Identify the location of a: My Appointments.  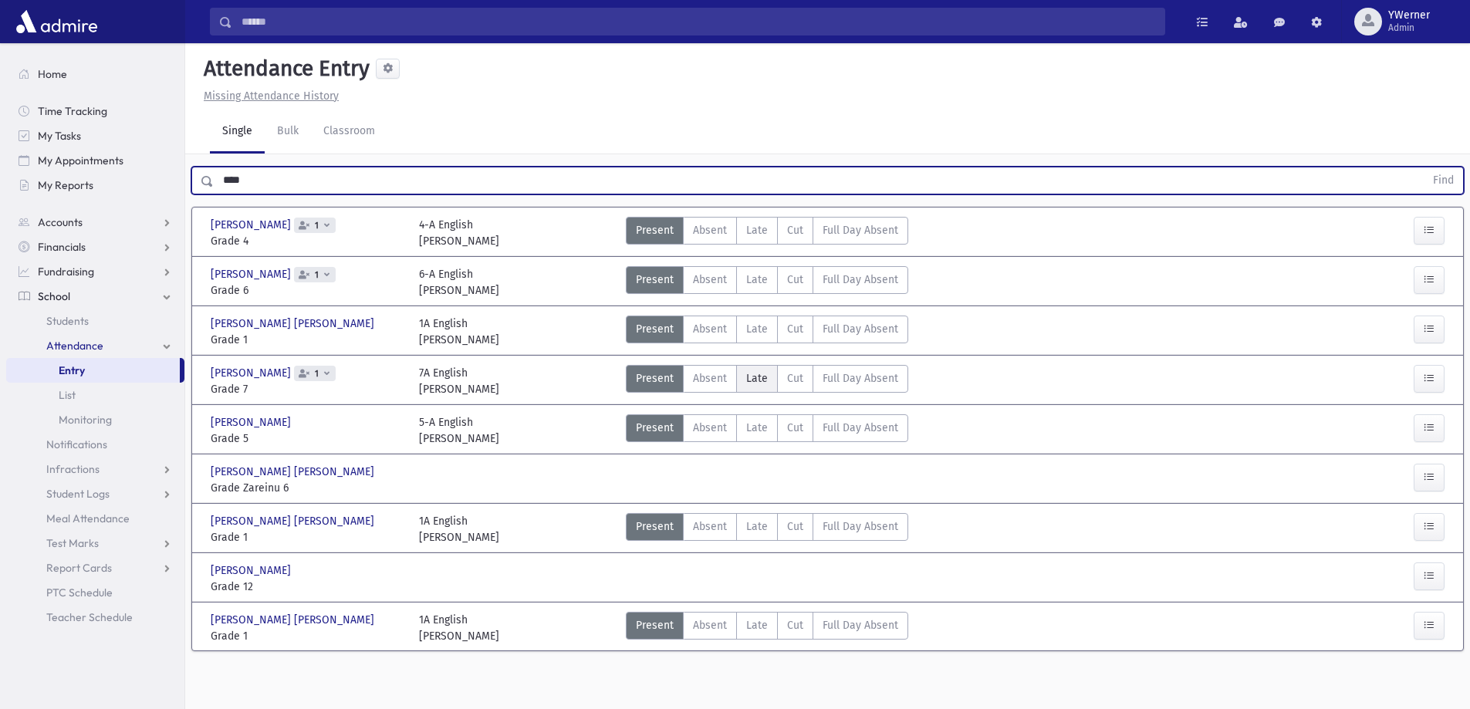
(95, 161).